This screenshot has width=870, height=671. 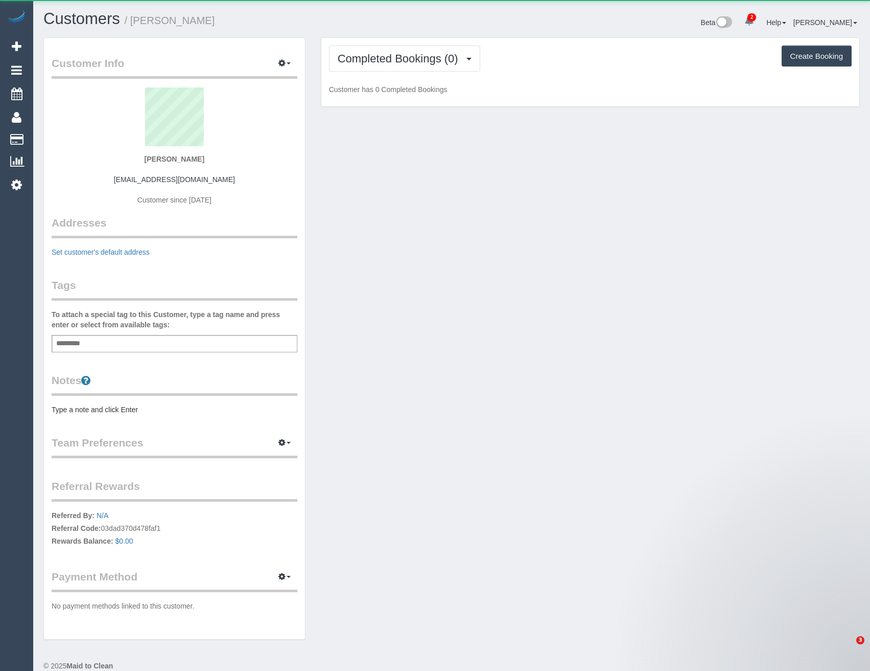 What do you see at coordinates (174, 384) in the screenshot?
I see `legend: Notes` at bounding box center [174, 384].